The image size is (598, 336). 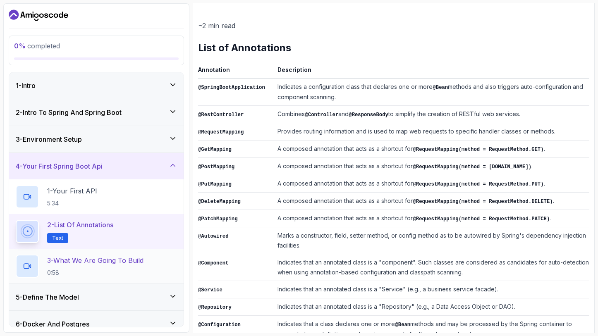 What do you see at coordinates (232, 88) in the screenshot?
I see `code: @SpringBootApplication` at bounding box center [232, 88].